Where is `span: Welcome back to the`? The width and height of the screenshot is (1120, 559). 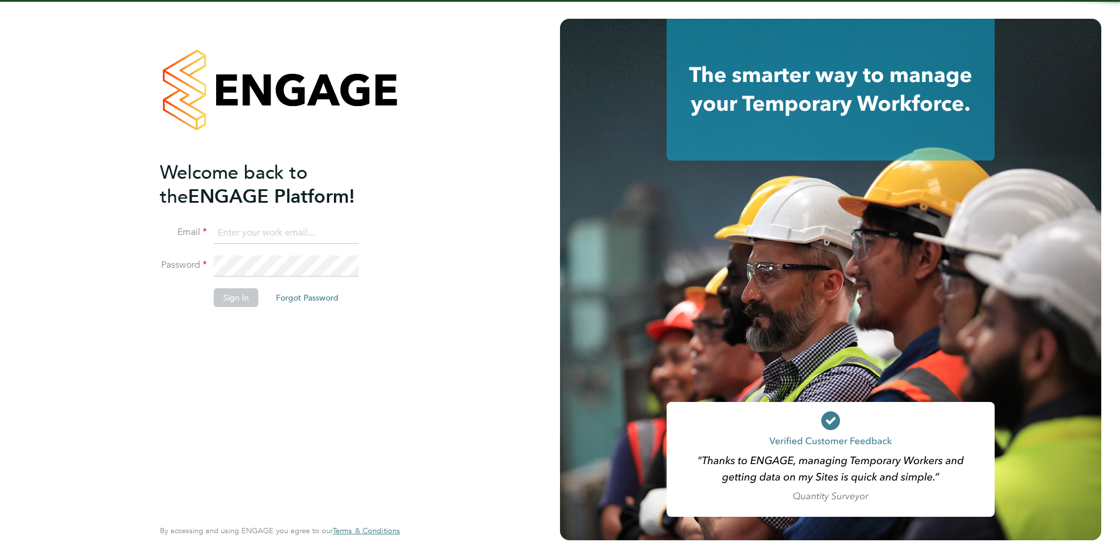 span: Welcome back to the is located at coordinates (234, 185).